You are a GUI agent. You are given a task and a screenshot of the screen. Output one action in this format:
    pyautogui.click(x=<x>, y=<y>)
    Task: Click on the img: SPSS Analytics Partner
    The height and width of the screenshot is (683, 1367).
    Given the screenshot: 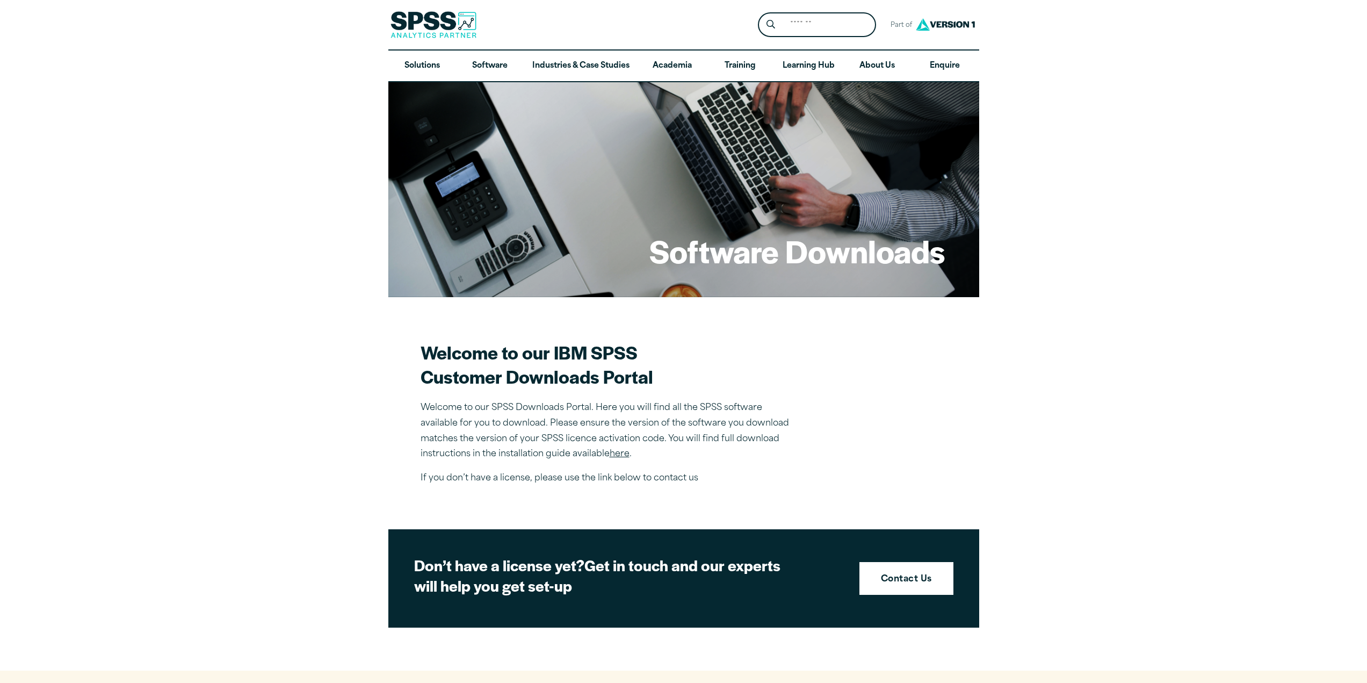 What is the action you would take?
    pyautogui.click(x=433, y=25)
    